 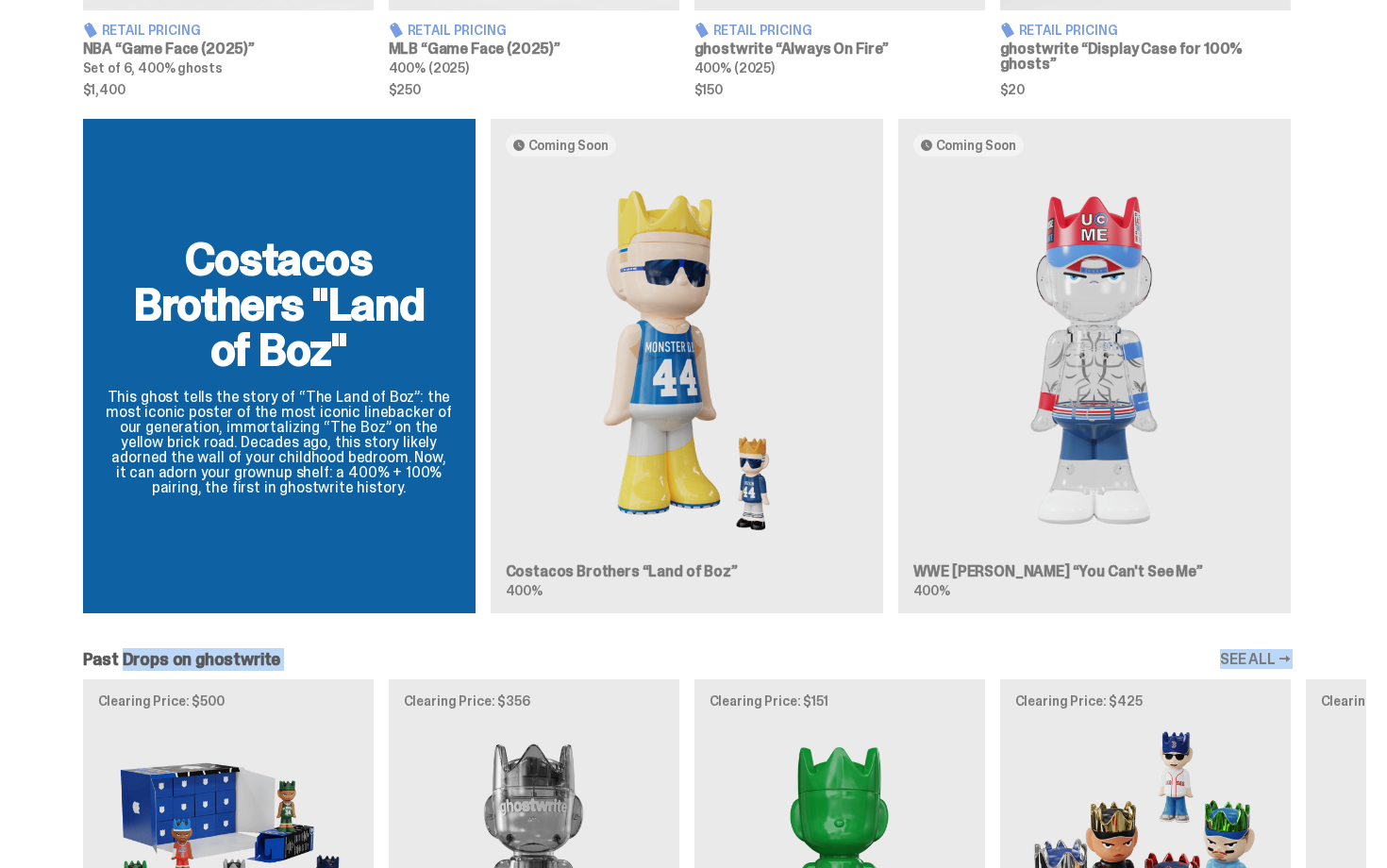 What do you see at coordinates (840, 701) in the screenshot?
I see `p: Clearing Price: $151` at bounding box center [840, 701].